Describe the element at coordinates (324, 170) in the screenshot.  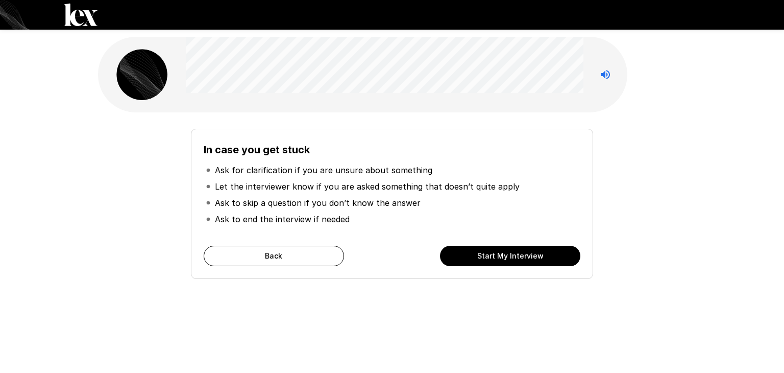
I see `p: Ask for clarification if you are unsure about something` at that location.